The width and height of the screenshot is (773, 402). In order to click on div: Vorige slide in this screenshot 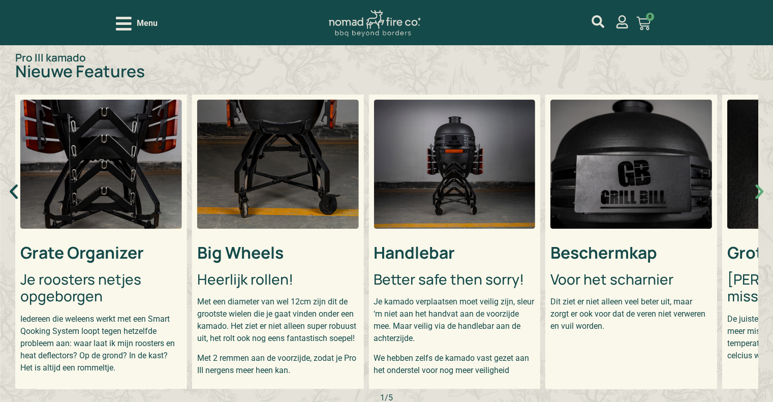, I will do `click(14, 192)`.